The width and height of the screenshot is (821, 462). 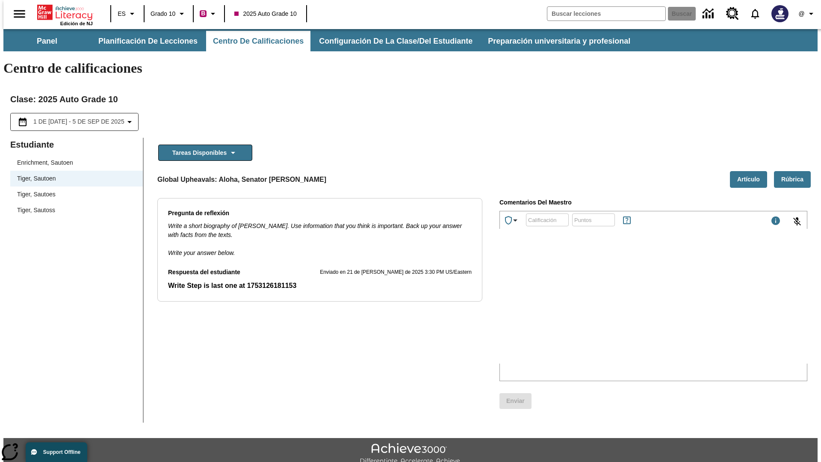 I want to click on p: Write Step is last one at 1753126181153, so click(x=320, y=286).